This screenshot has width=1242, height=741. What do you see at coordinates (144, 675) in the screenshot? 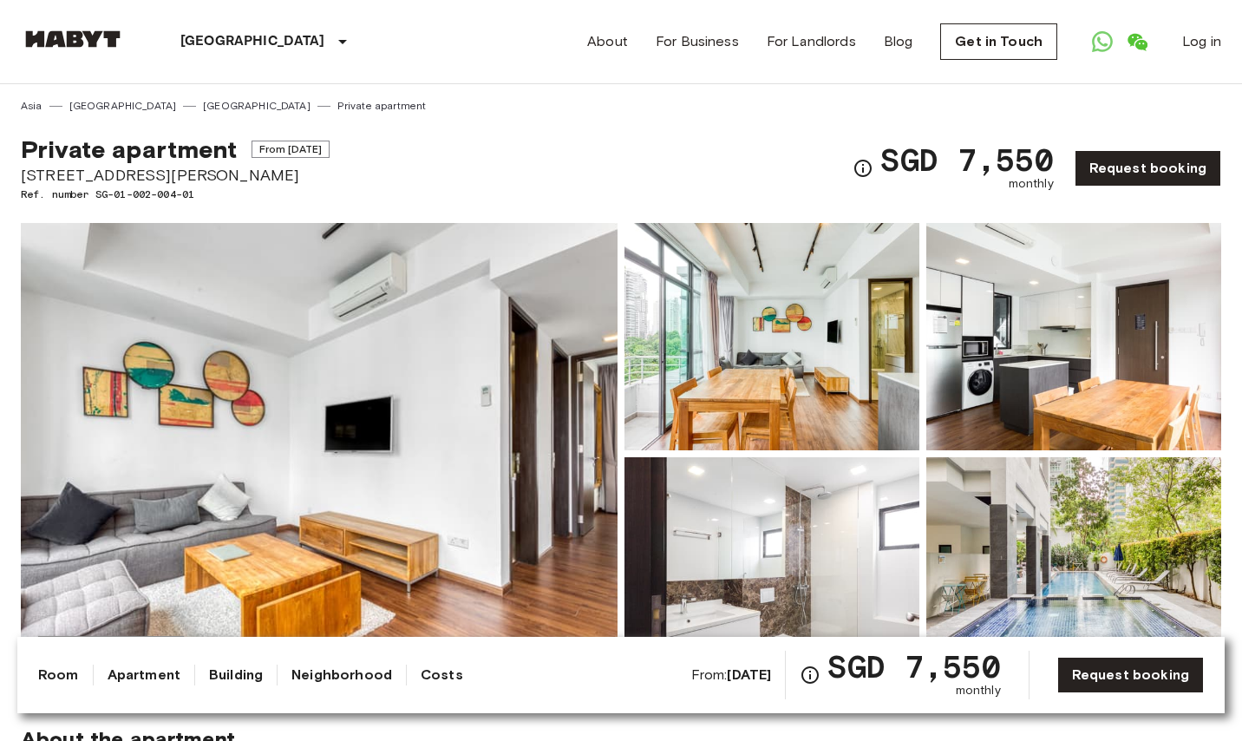
I see `a: Apartment` at bounding box center [144, 675].